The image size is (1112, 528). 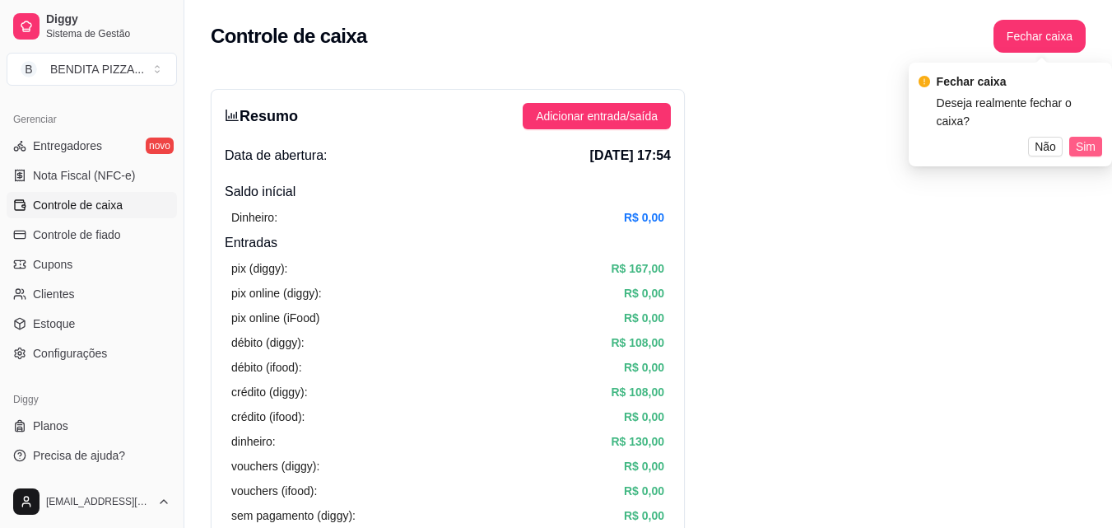 What do you see at coordinates (91, 119) in the screenshot?
I see `div: Gerenciar` at bounding box center [91, 119].